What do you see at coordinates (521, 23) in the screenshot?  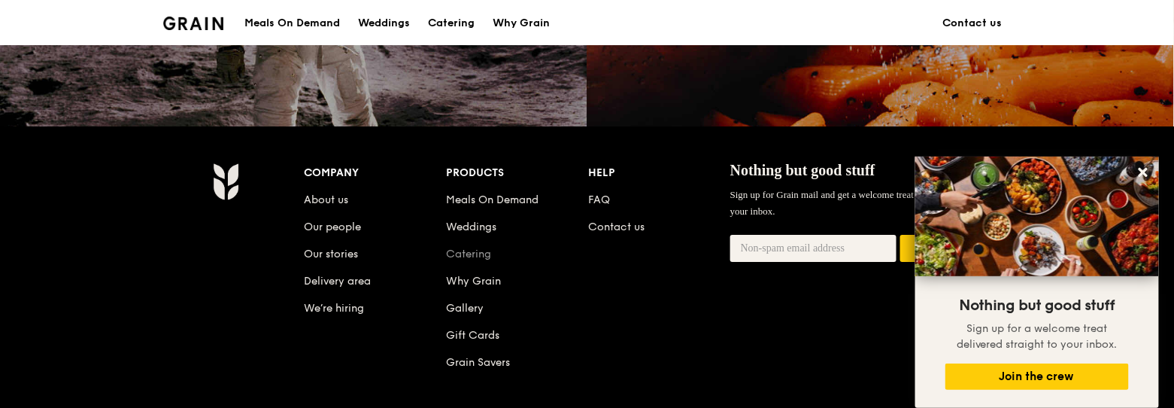 I see `div: Why Grain` at bounding box center [521, 23].